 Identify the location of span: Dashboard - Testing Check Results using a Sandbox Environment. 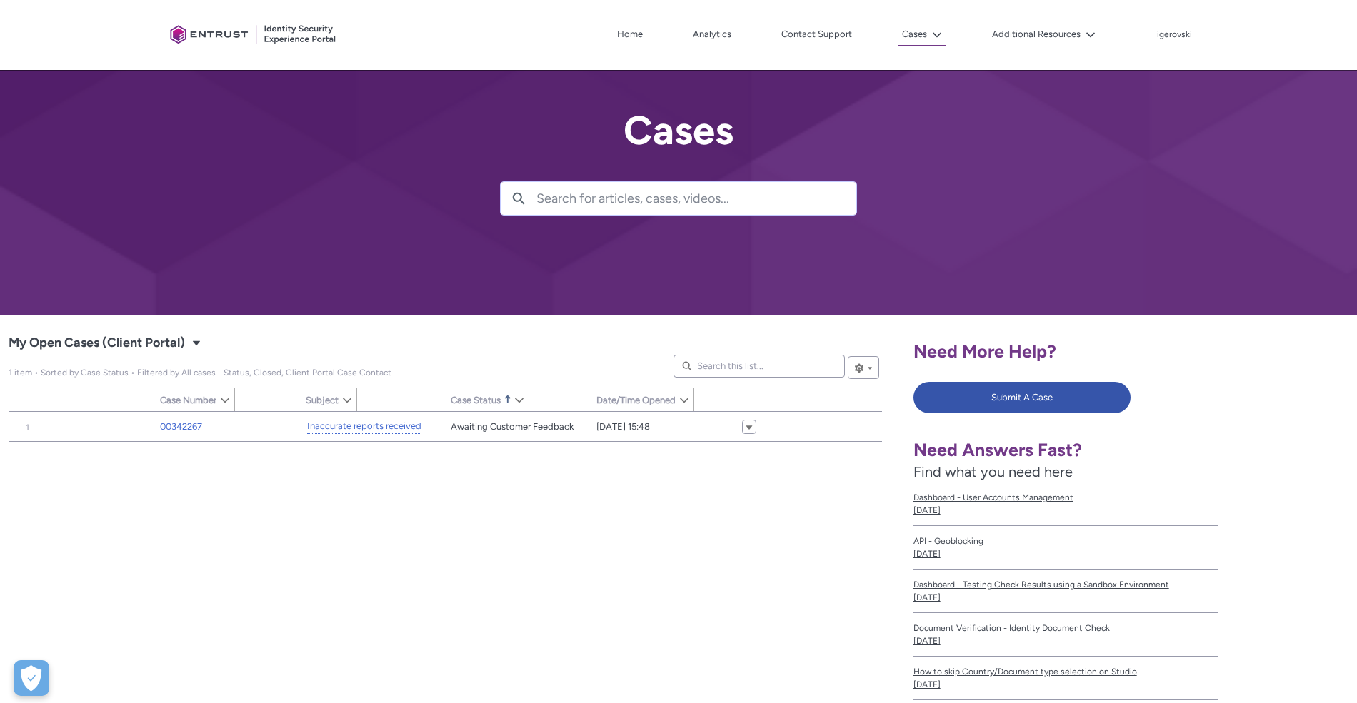
(1065, 585).